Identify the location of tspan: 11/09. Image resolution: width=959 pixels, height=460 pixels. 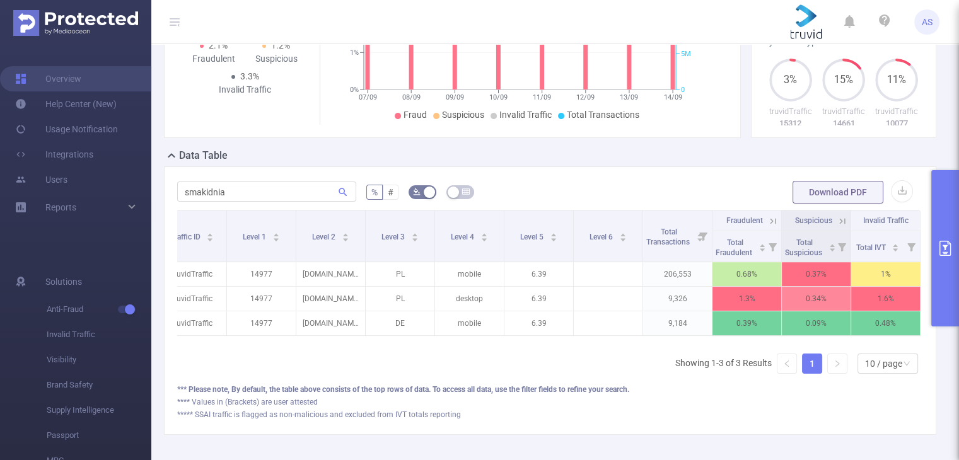
(541, 97).